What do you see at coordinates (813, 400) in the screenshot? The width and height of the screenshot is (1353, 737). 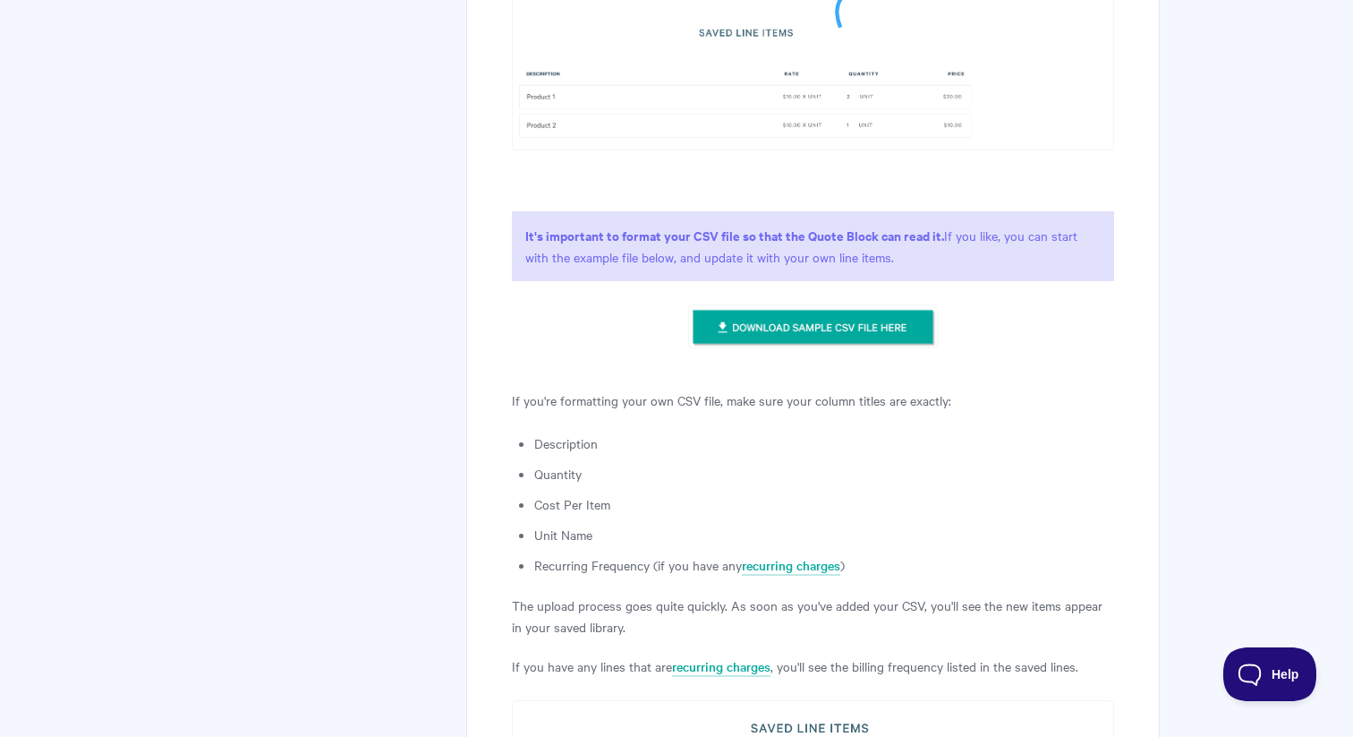 I see `p: If you're formatting your own CSV file, make sure your column titles are exactly:` at bounding box center [813, 400].